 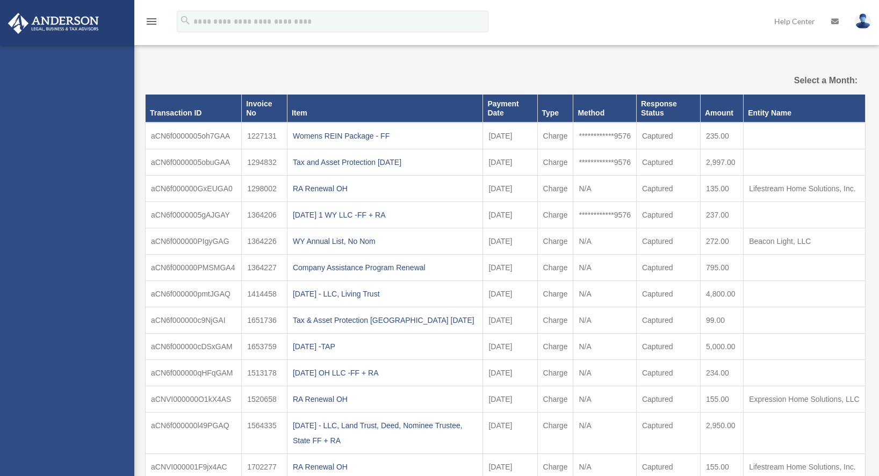 I want to click on td: aCN6f000000pmtJGAQ, so click(x=193, y=293).